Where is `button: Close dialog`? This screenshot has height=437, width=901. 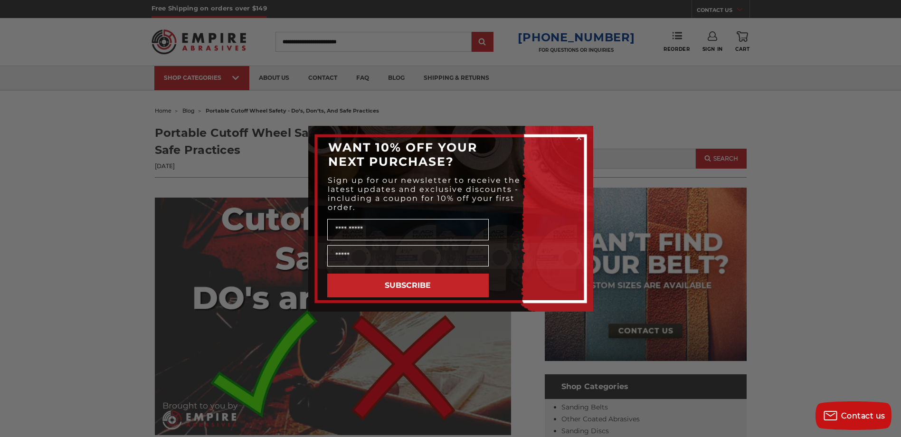
button: Close dialog is located at coordinates (579, 138).